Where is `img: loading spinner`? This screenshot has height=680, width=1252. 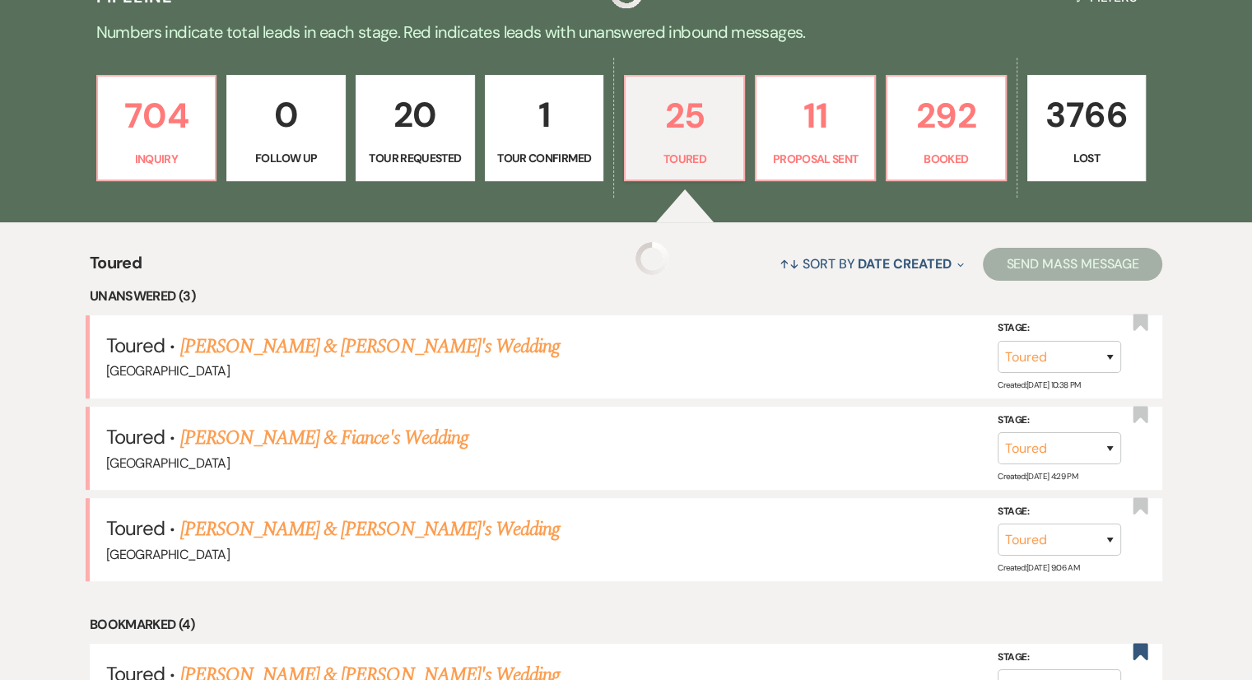 img: loading spinner is located at coordinates (652, 258).